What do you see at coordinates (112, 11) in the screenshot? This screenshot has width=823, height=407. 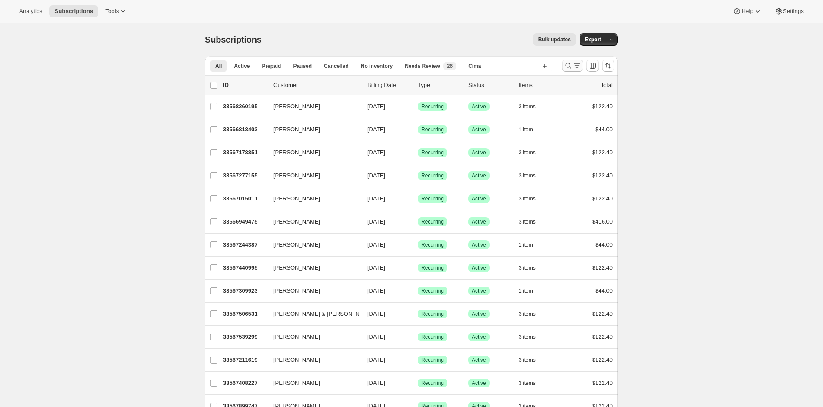 I see `span: Tools` at bounding box center [112, 11].